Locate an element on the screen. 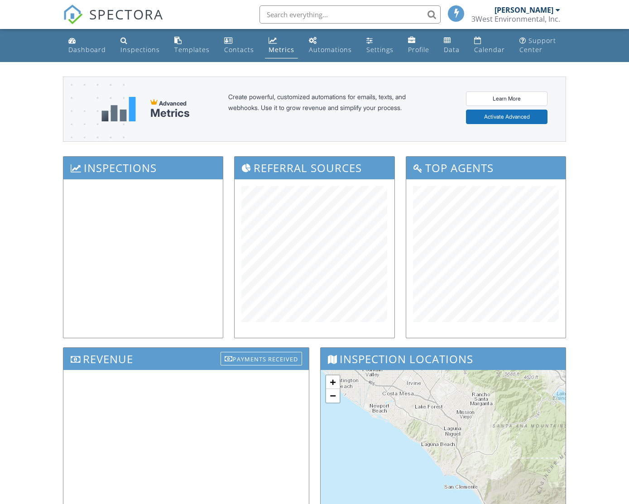 Image resolution: width=629 pixels, height=504 pixels. input: Search everything... is located at coordinates (350, 14).